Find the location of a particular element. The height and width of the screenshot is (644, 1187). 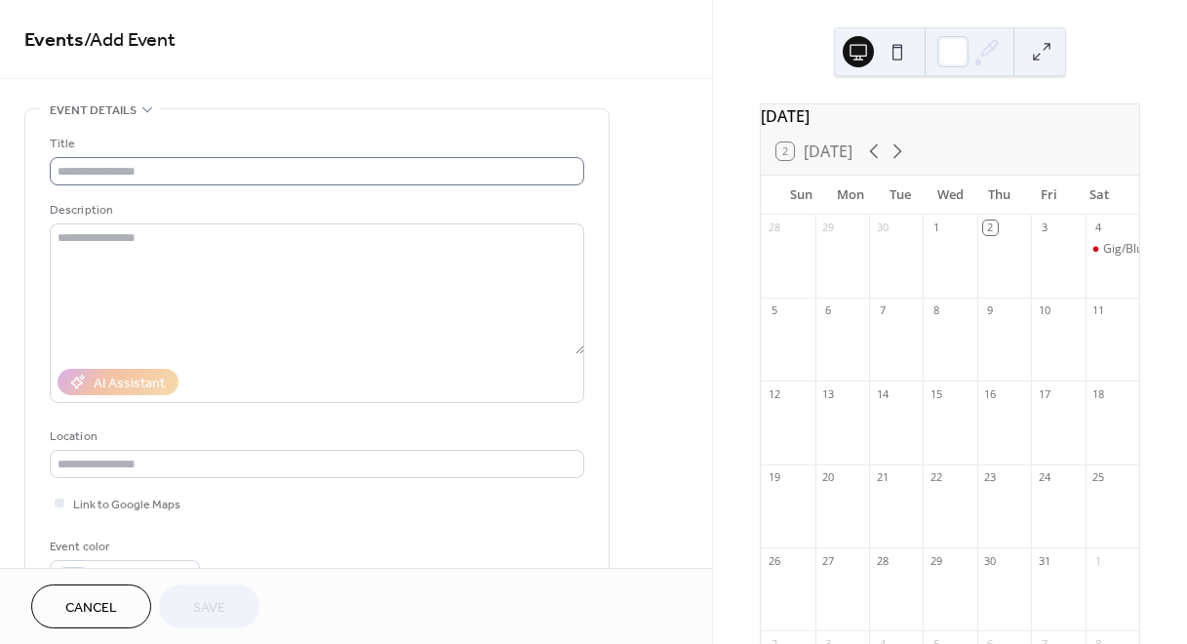

div: 15 is located at coordinates (935, 393).